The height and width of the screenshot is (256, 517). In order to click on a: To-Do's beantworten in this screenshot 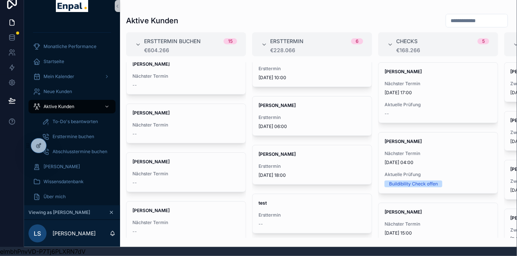, I will do `click(77, 122)`.